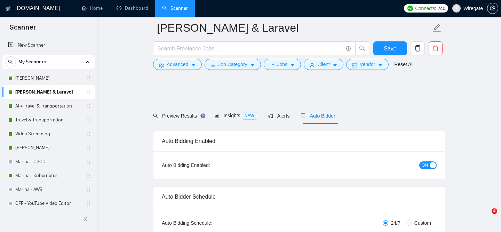 The height and width of the screenshot is (232, 501). I want to click on span: Connects:, so click(426, 8).